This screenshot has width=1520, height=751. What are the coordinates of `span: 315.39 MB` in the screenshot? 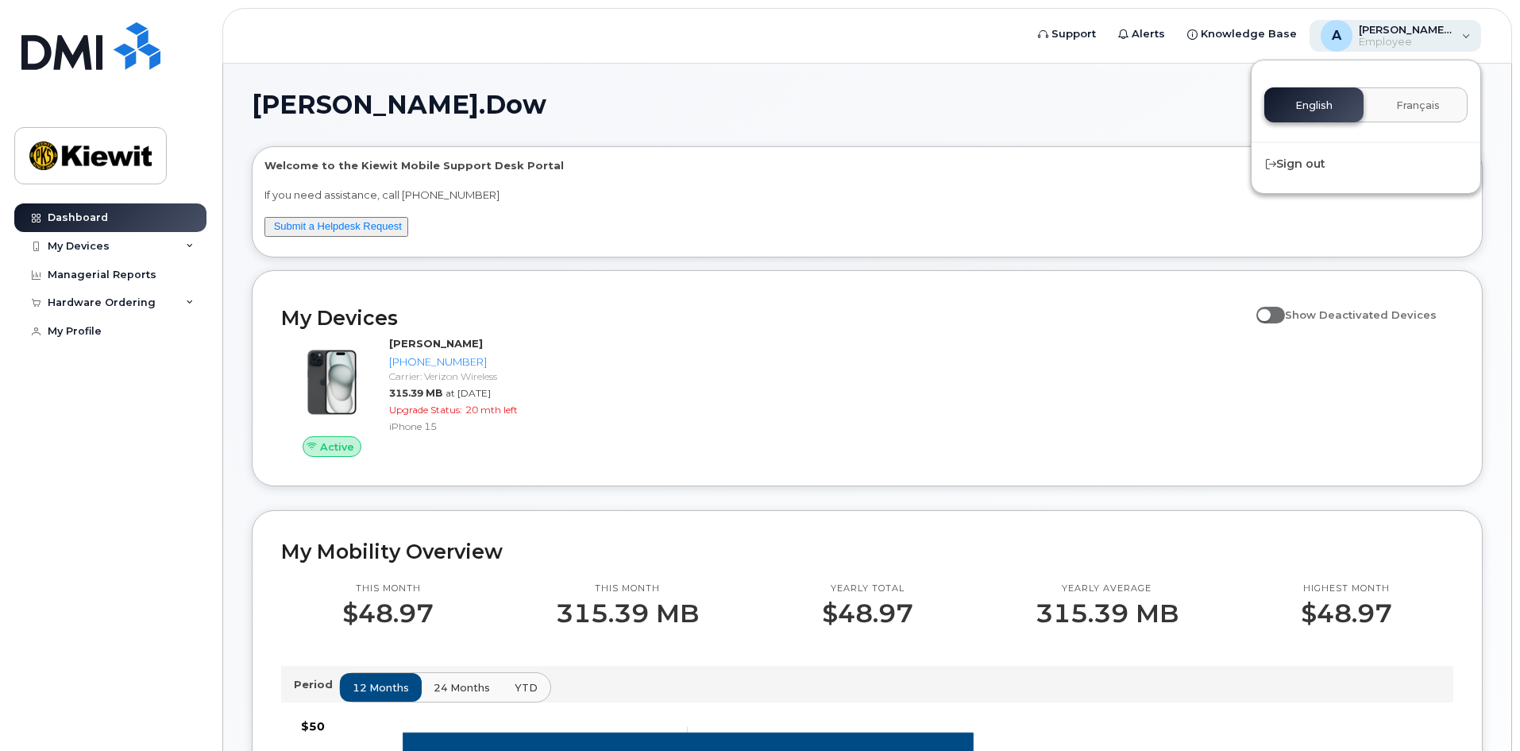 It's located at (415, 392).